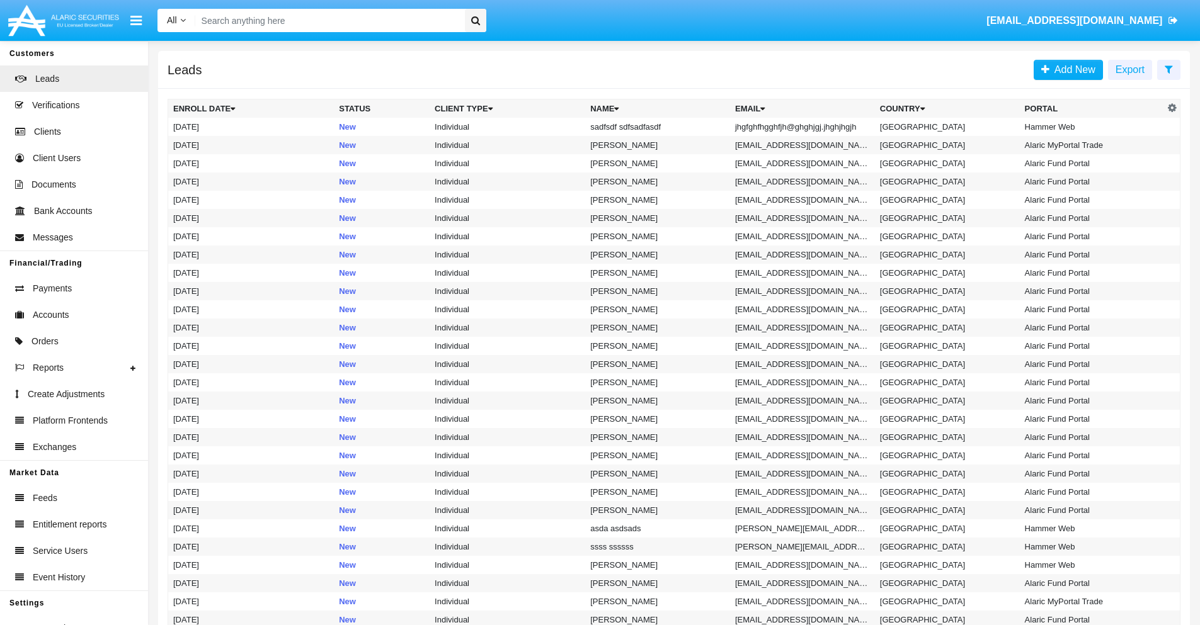 This screenshot has height=625, width=1200. What do you see at coordinates (45, 341) in the screenshot?
I see `span: Orders` at bounding box center [45, 341].